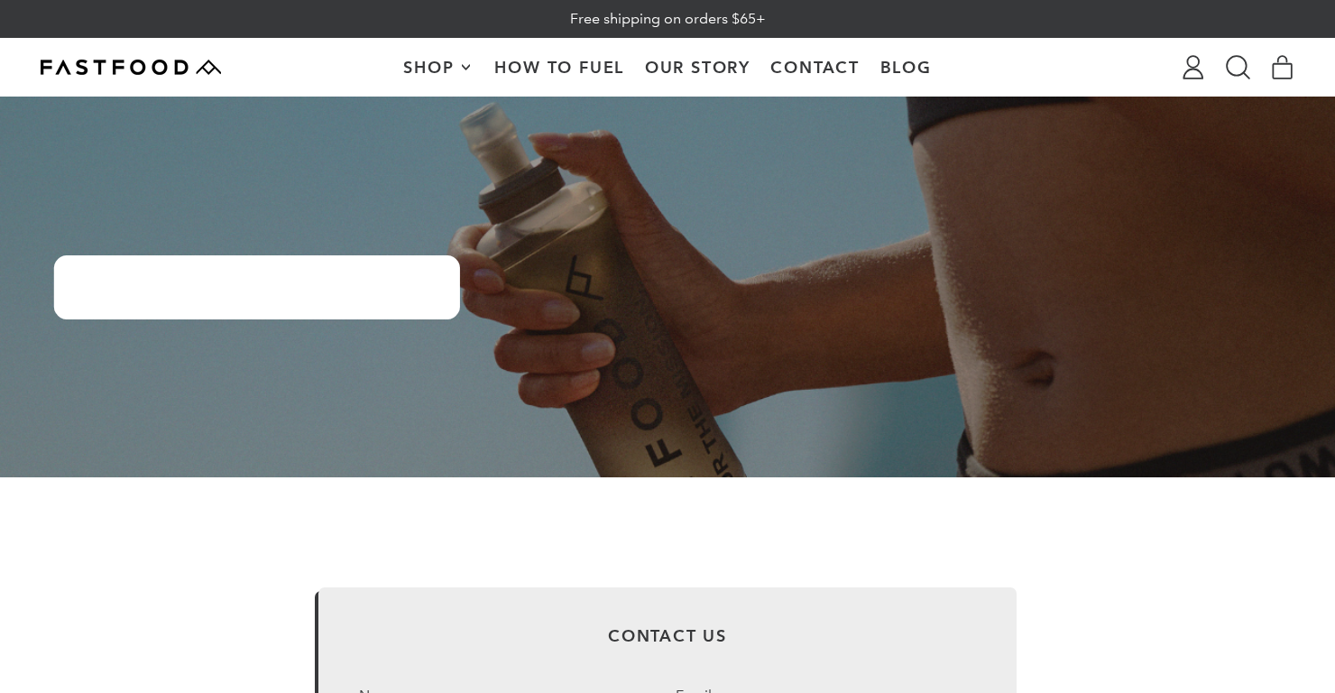  What do you see at coordinates (438, 67) in the screenshot?
I see `button: Shop` at bounding box center [438, 67].